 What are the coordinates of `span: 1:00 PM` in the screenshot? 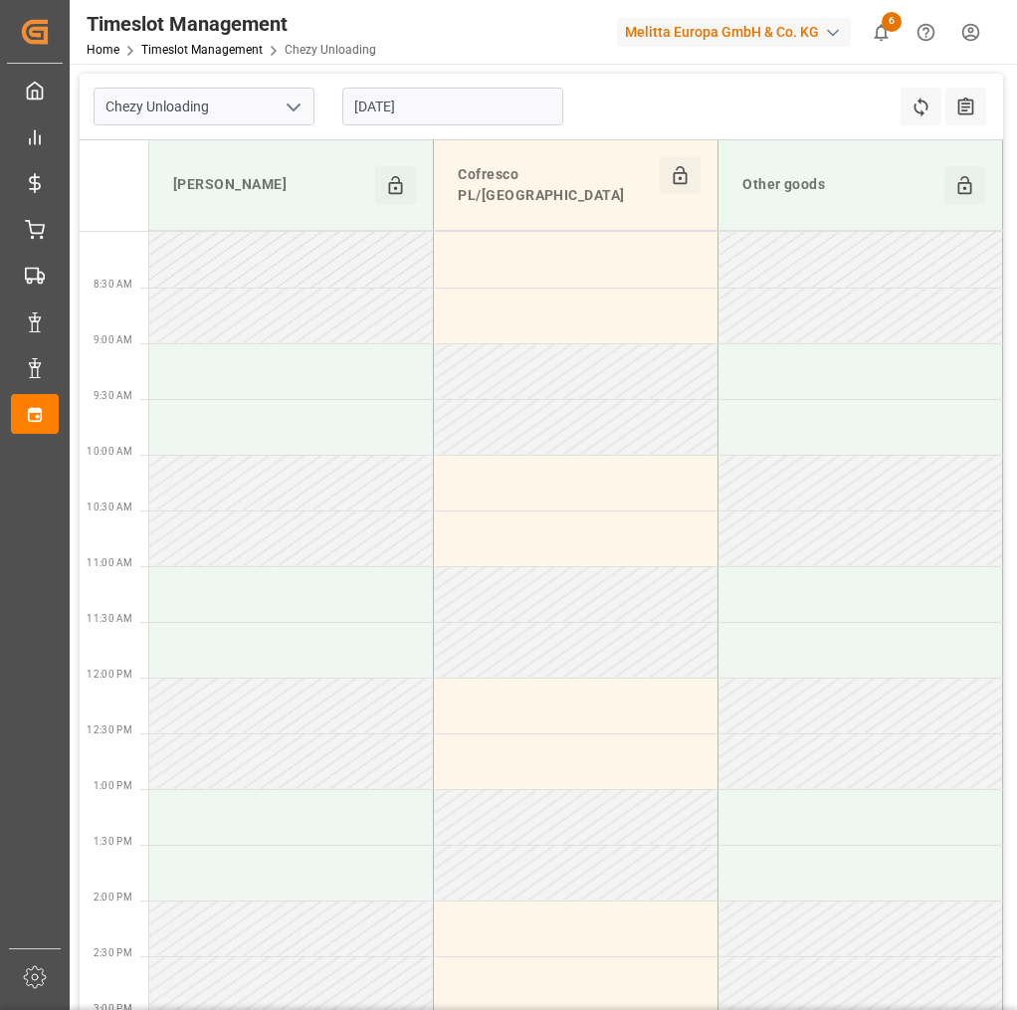 It's located at (112, 785).